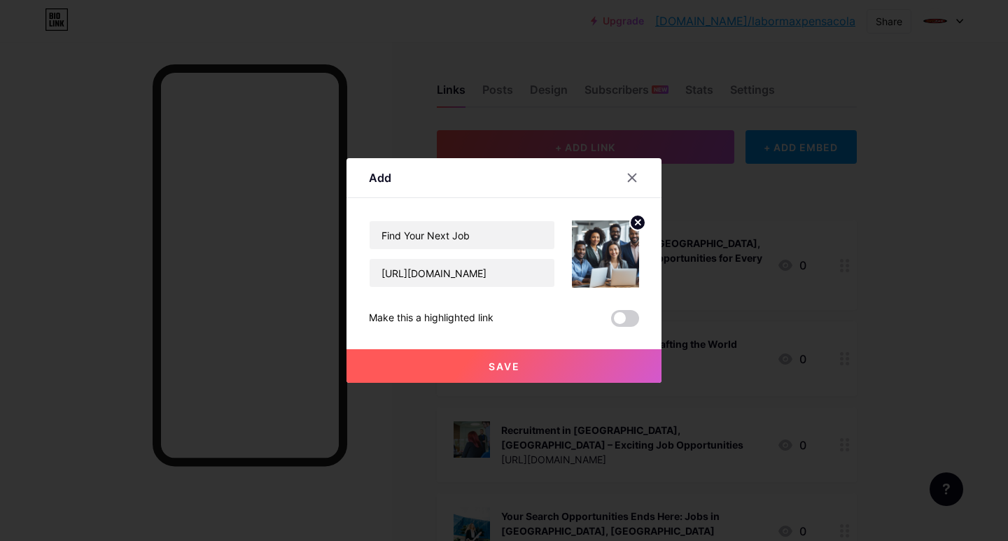  What do you see at coordinates (504, 366) in the screenshot?
I see `button: Save` at bounding box center [504, 366].